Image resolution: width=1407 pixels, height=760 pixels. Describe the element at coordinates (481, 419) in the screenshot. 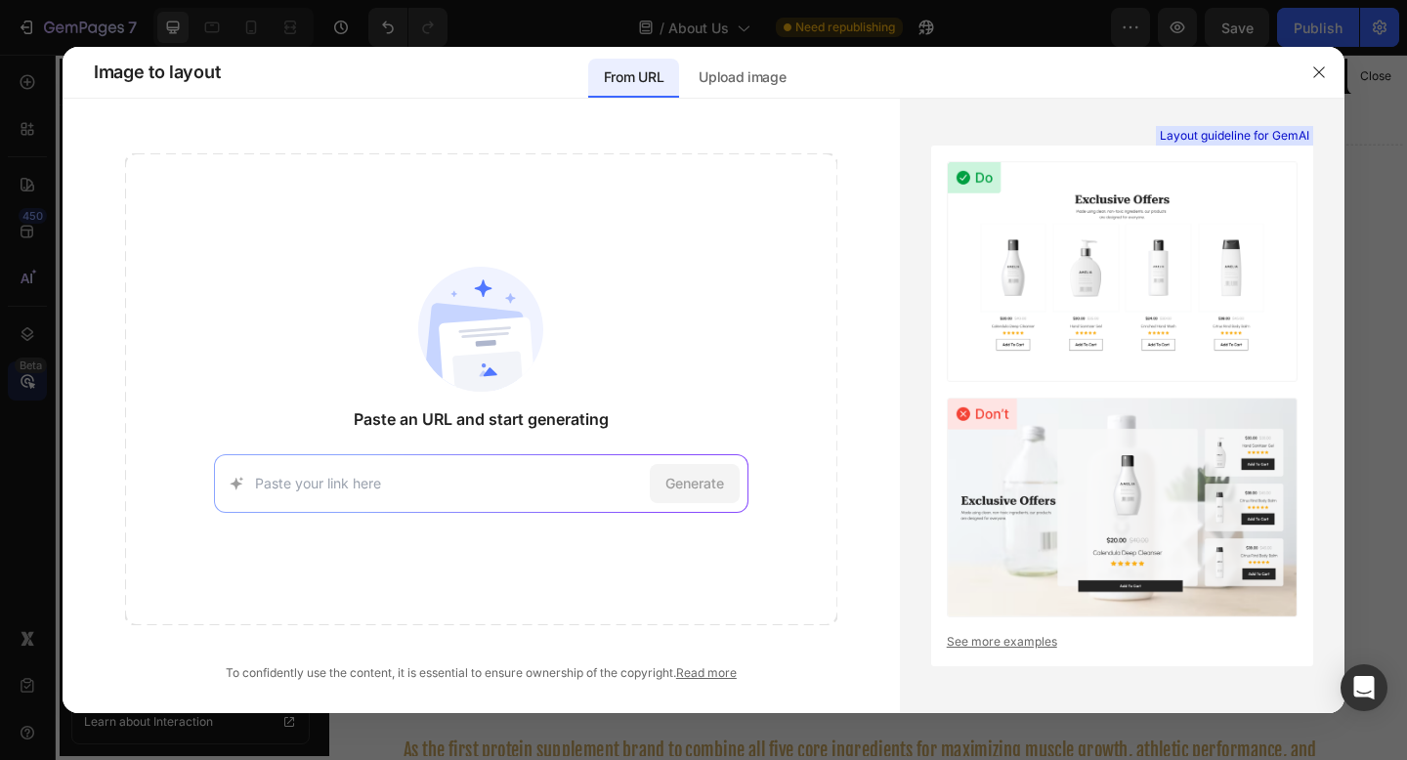

I see `span: Paste an URL and start generating` at that location.